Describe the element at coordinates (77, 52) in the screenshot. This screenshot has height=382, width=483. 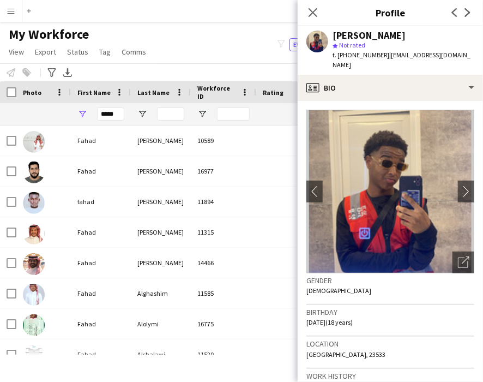
I see `span: Status` at that location.